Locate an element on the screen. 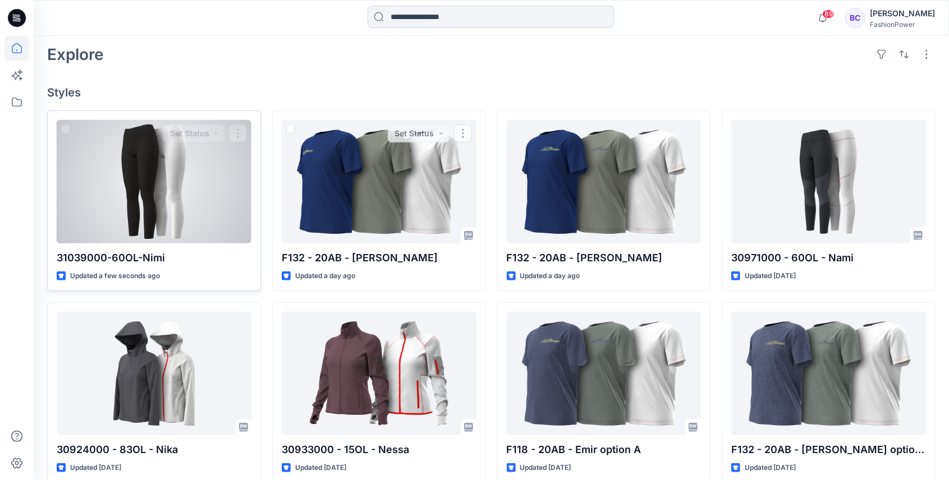 Image resolution: width=949 pixels, height=480 pixels. a: 30971000 - 60OL - Nami is located at coordinates (828, 182).